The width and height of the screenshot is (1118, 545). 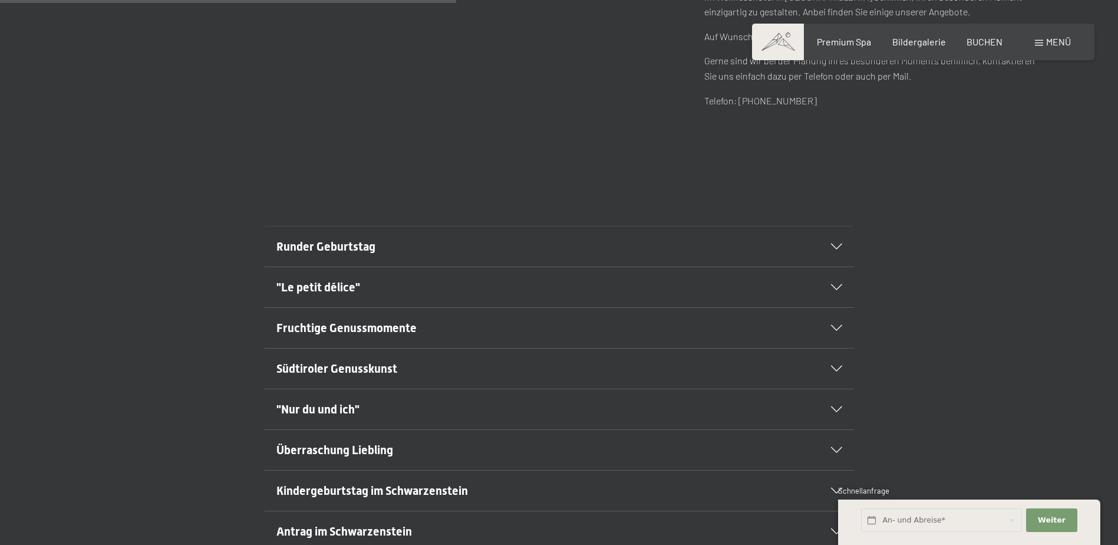 What do you see at coordinates (919, 41) in the screenshot?
I see `span: Bildergalerie` at bounding box center [919, 41].